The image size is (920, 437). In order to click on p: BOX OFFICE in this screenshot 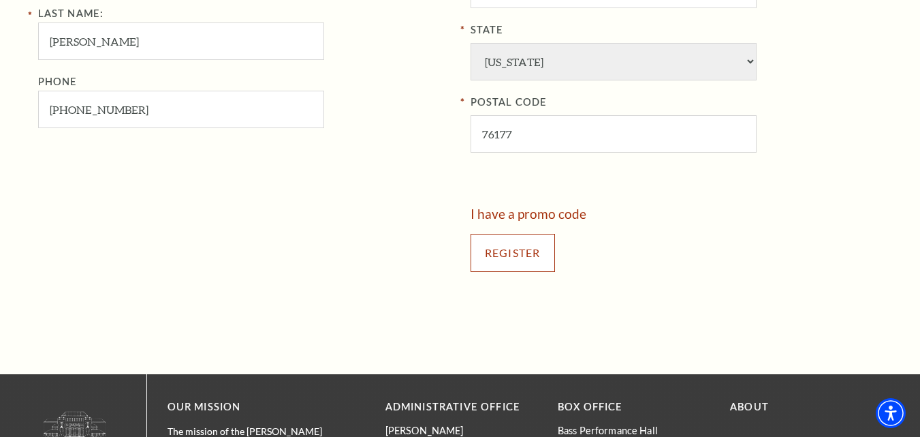, I will do `click(634, 407)`.